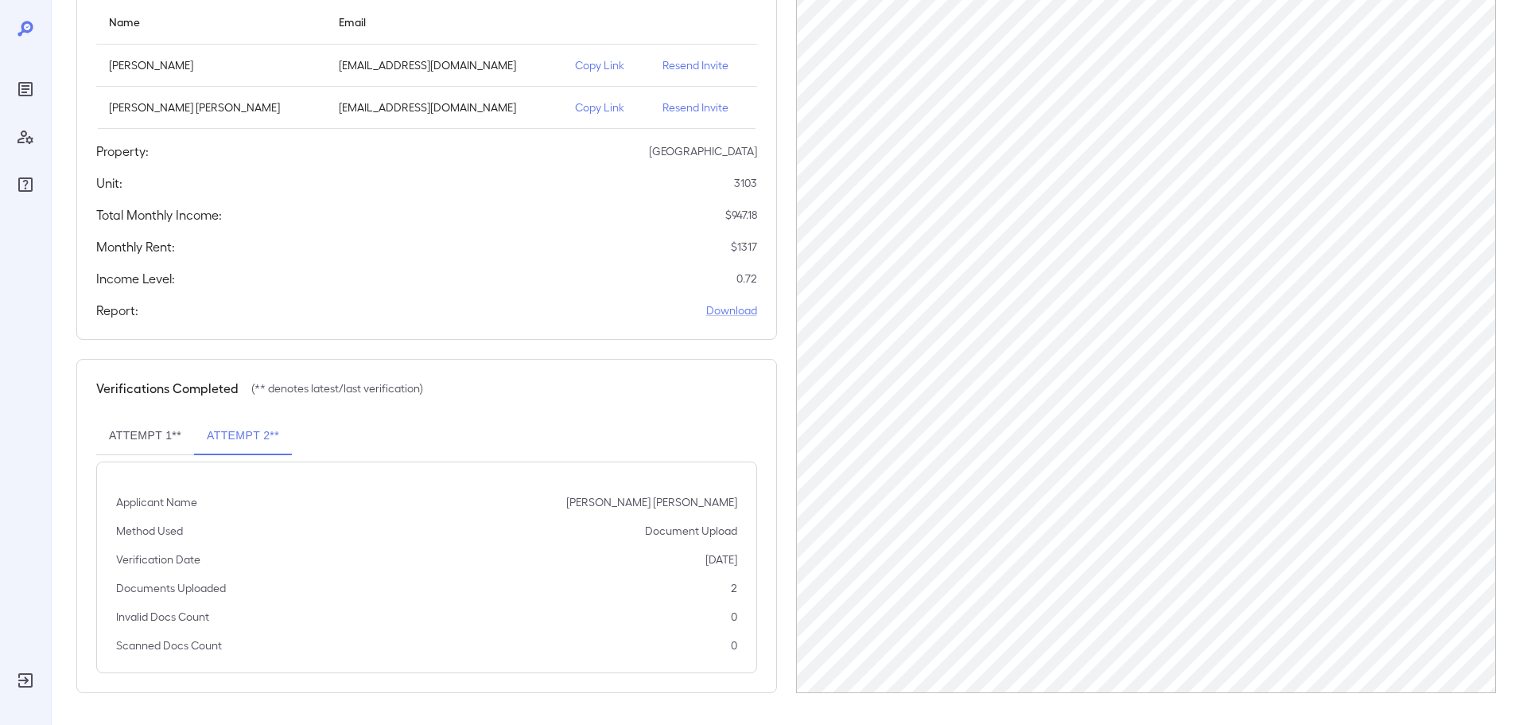 Image resolution: width=1515 pixels, height=725 pixels. I want to click on p: Verification Date, so click(158, 559).